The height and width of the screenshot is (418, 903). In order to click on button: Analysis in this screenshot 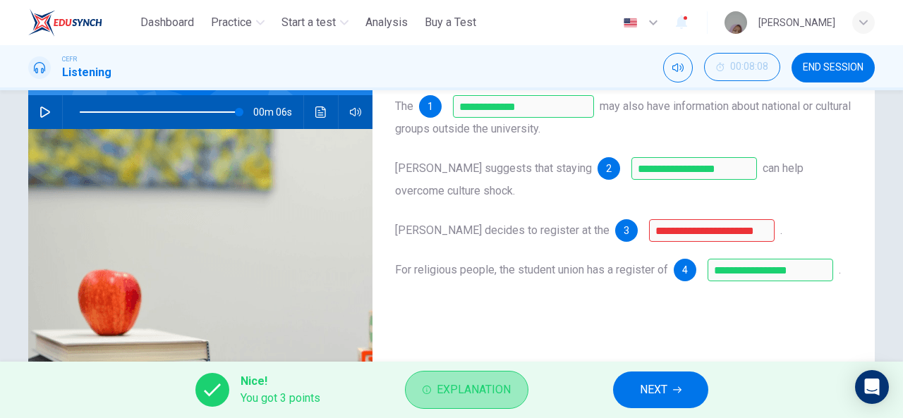, I will do `click(387, 23)`.